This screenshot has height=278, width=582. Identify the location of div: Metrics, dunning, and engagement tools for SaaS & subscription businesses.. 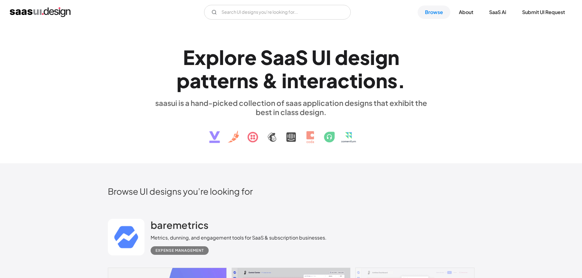
(239, 238).